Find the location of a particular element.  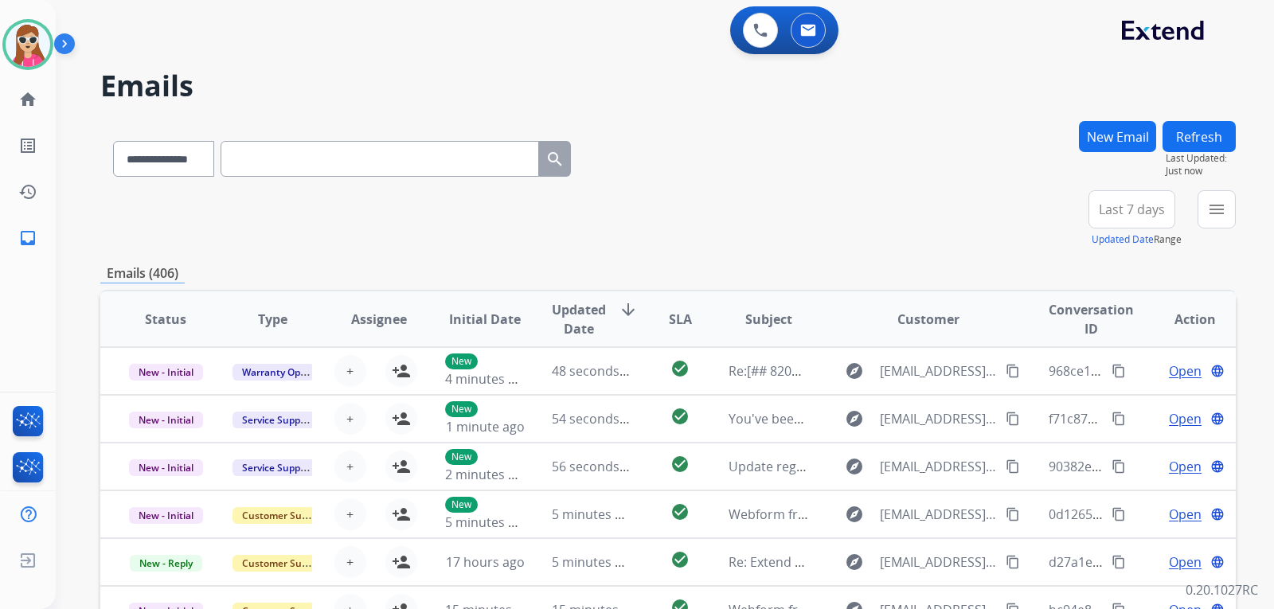

mat-icon: history is located at coordinates (28, 192).